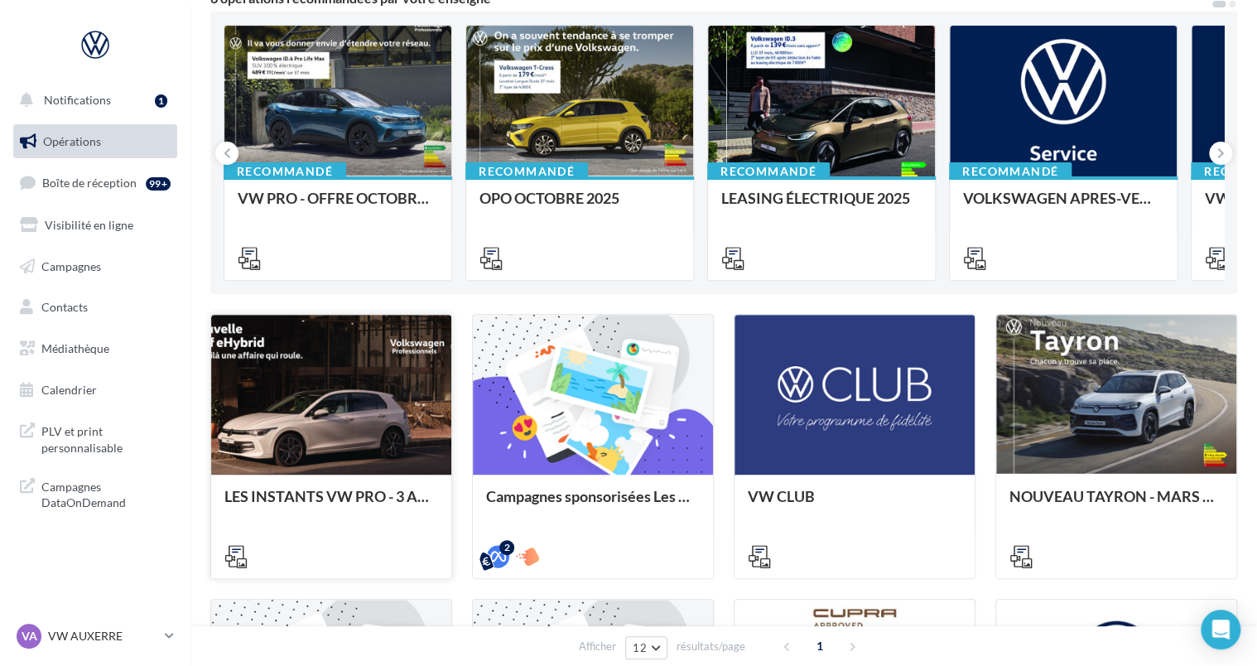  What do you see at coordinates (106, 493) in the screenshot?
I see `span: Campagnes DataOnDemand` at bounding box center [106, 493].